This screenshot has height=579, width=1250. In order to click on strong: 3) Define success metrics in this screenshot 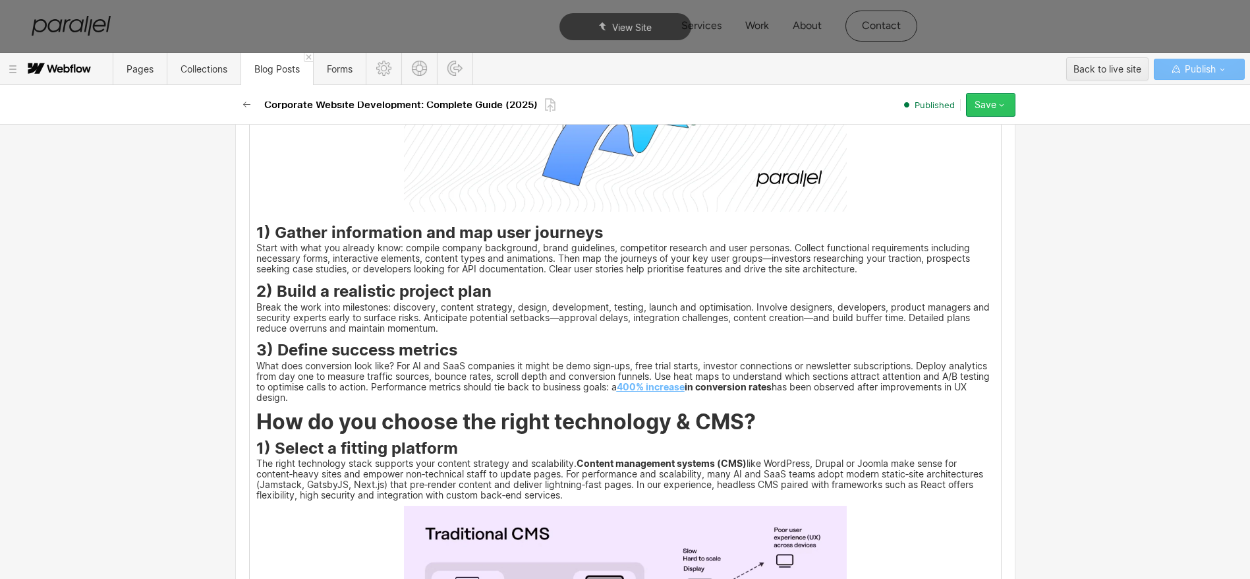, I will do `click(357, 349)`.